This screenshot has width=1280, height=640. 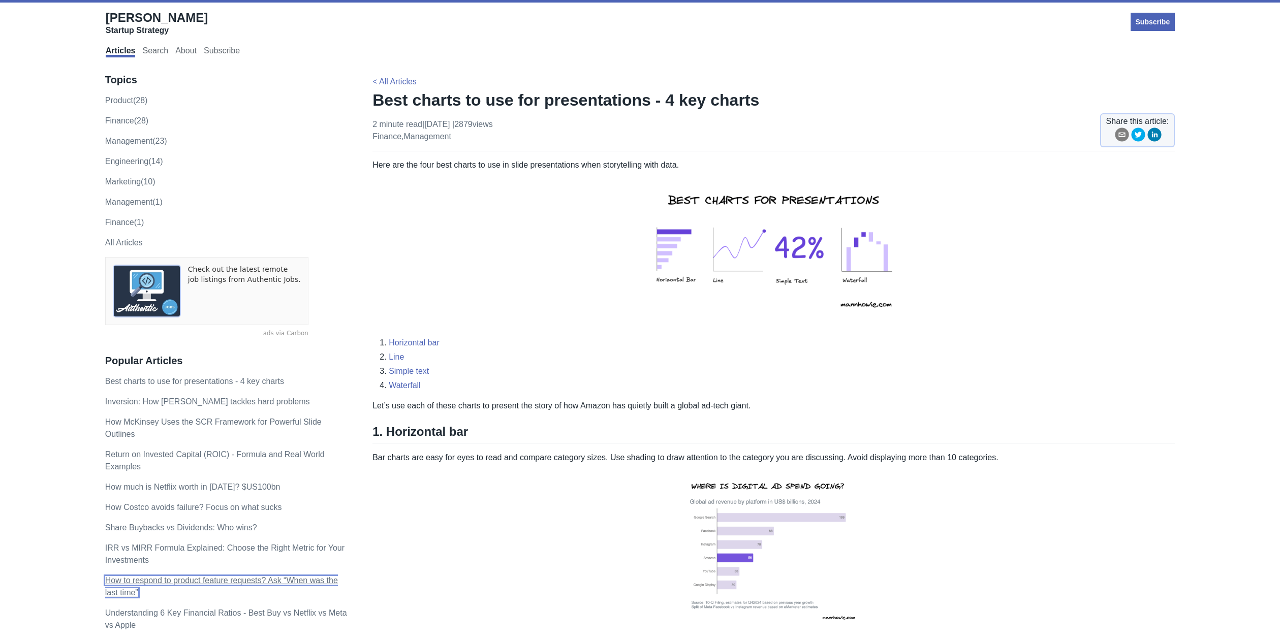 What do you see at coordinates (244, 291) in the screenshot?
I see `a: Check out the latest remote job listings from Authentic Jobs.` at bounding box center [244, 291].